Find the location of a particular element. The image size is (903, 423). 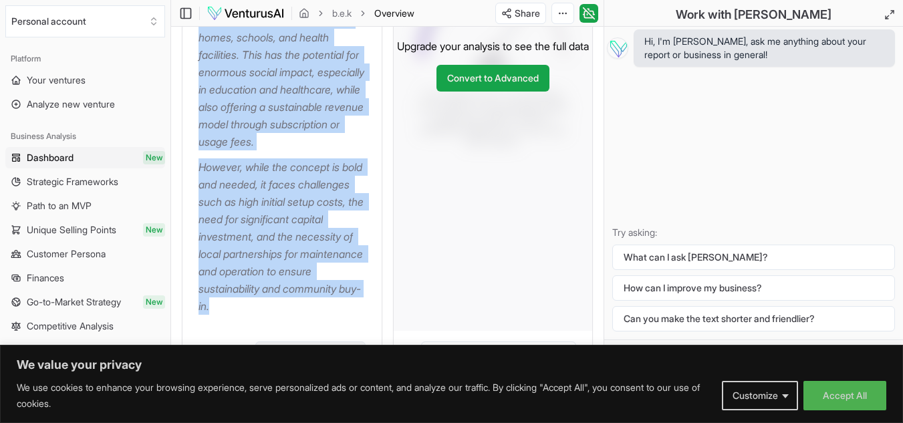

span: Share is located at coordinates (528, 13).